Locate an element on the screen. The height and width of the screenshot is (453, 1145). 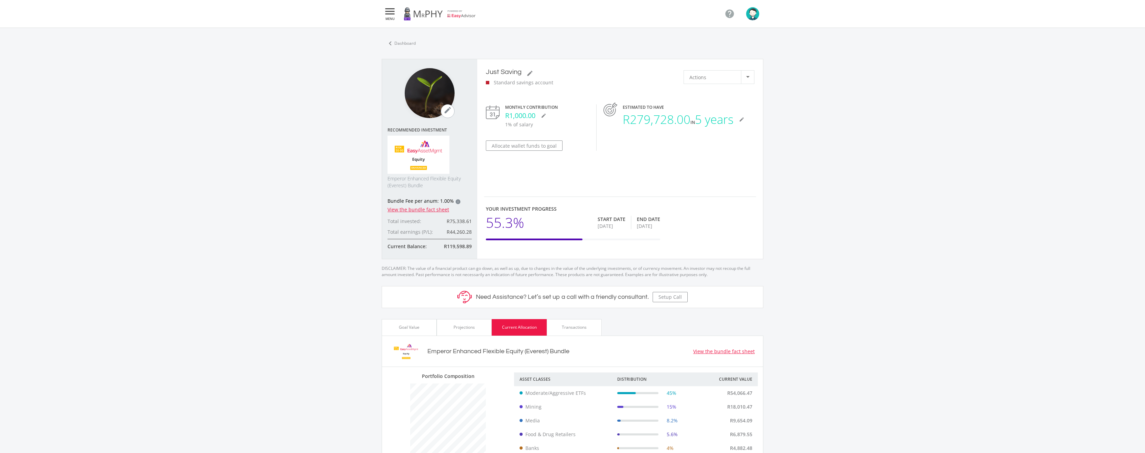
img: calendar-icon.svg is located at coordinates (493, 112).